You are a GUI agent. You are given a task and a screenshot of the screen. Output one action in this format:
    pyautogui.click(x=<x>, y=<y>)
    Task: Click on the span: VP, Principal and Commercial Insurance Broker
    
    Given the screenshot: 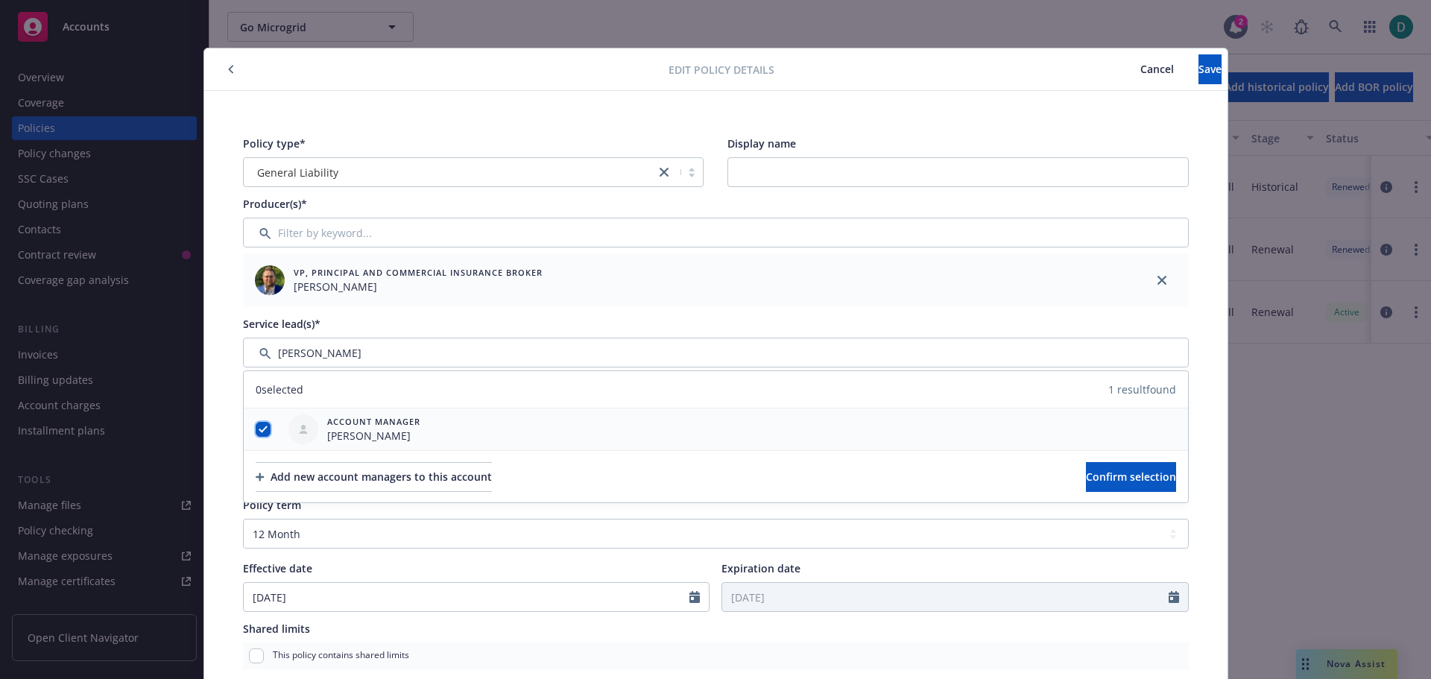 What is the action you would take?
    pyautogui.click(x=418, y=272)
    